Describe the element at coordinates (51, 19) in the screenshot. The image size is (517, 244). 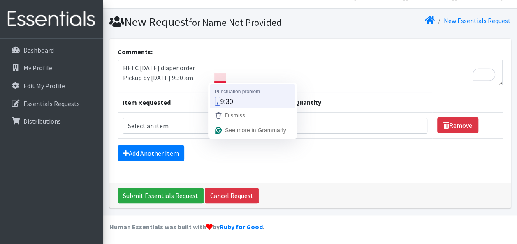
I see `img: HumanEssentials` at that location.